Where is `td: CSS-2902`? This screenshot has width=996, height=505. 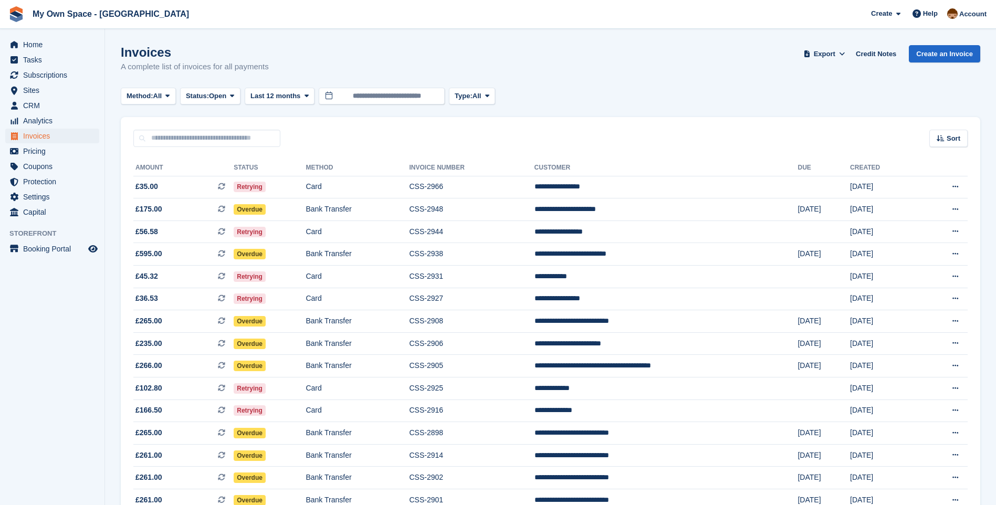 td: CSS-2902 is located at coordinates (472, 478).